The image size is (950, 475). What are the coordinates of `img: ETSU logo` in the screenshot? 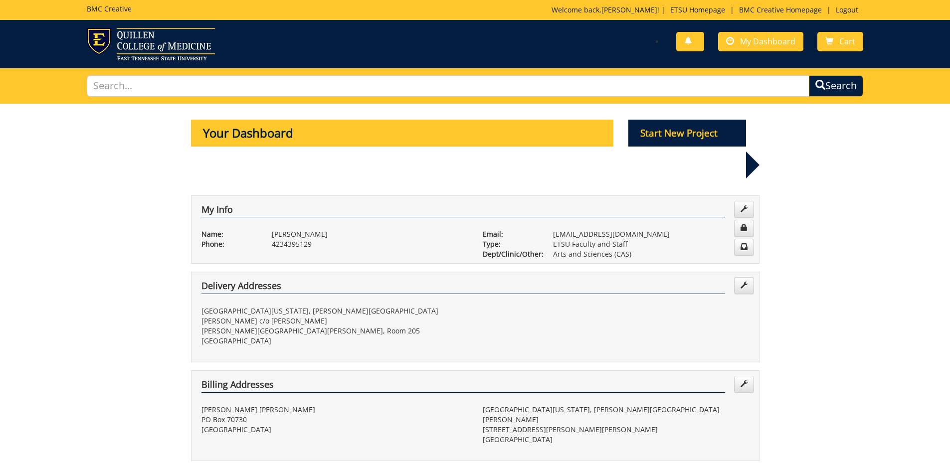 It's located at (151, 44).